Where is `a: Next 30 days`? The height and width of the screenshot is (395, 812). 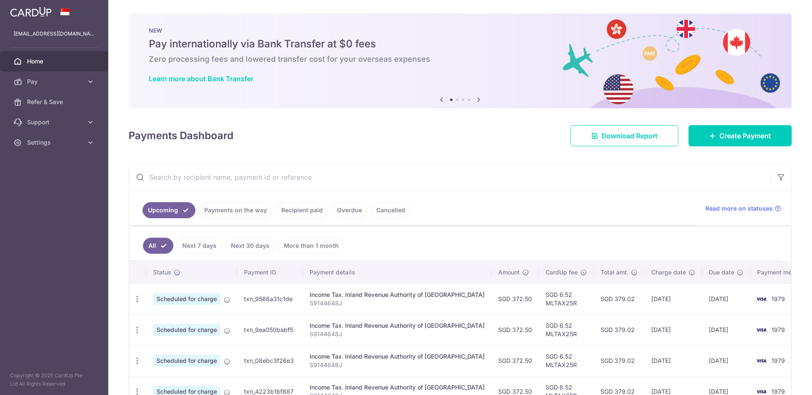
a: Next 30 days is located at coordinates (250, 246).